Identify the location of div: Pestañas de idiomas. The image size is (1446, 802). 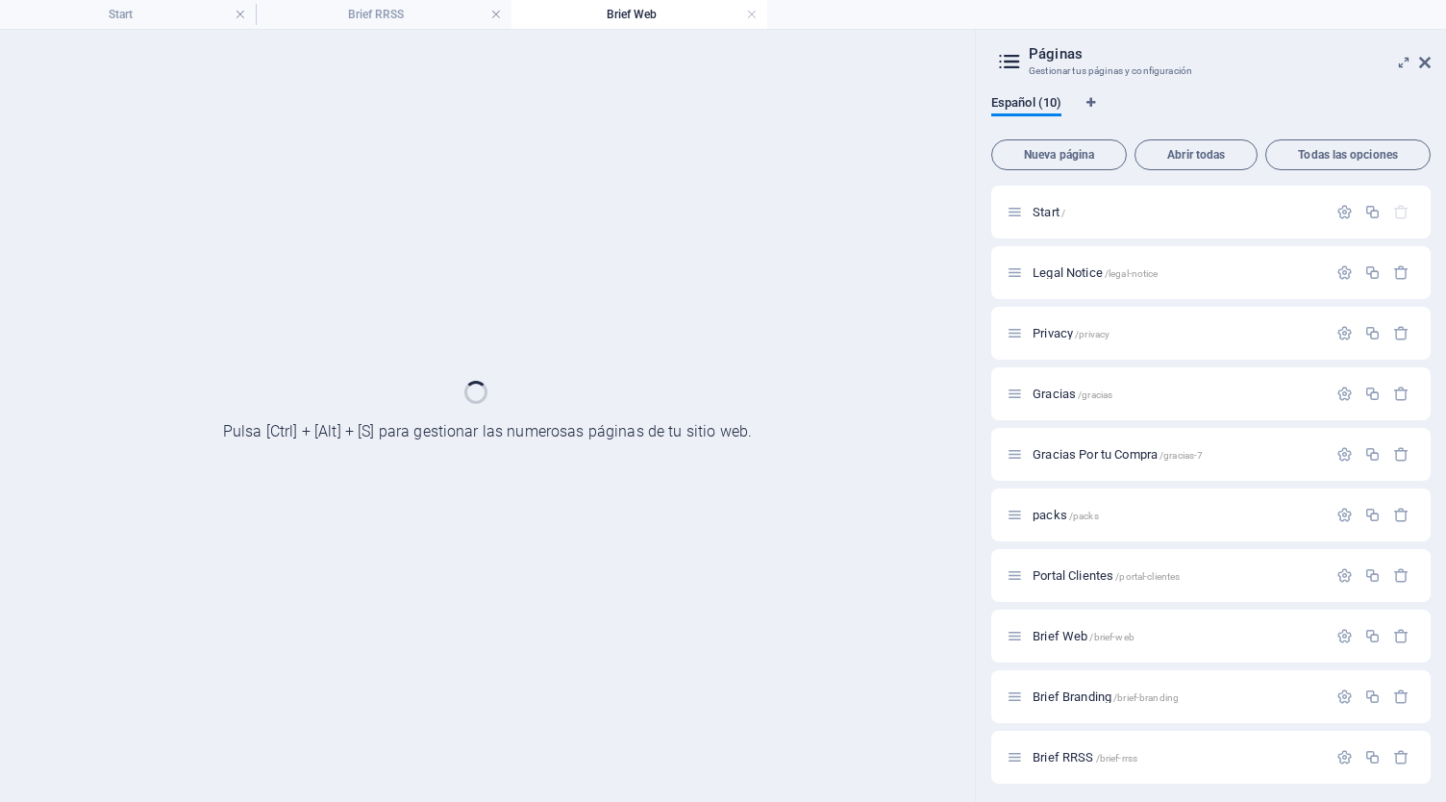
(1211, 113).